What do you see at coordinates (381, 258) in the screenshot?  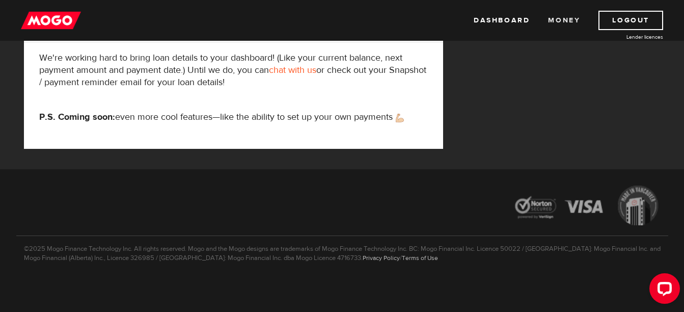 I see `a: Privacy Policy` at bounding box center [381, 258].